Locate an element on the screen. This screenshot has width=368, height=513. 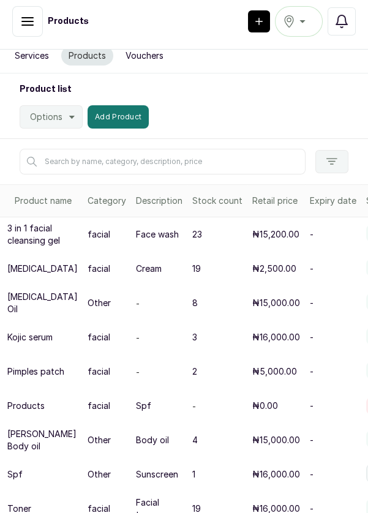
p: 23 is located at coordinates (197, 234).